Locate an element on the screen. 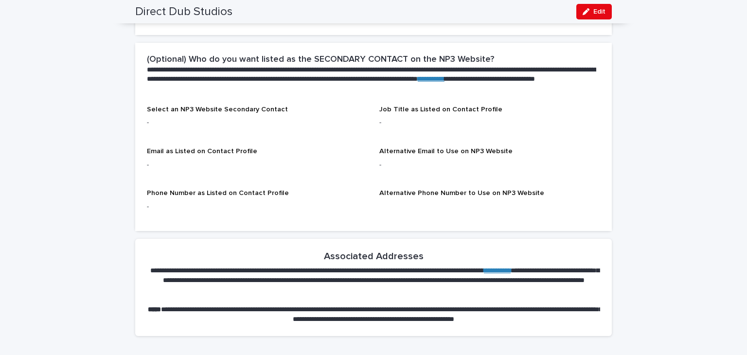  span: Job Title as Listed on Contact Profile is located at coordinates (441, 109).